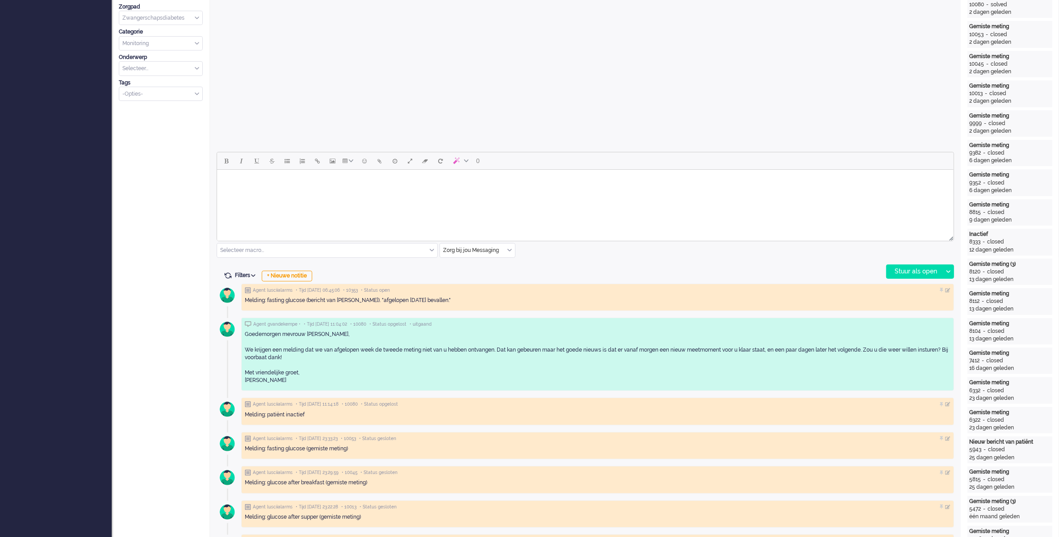  I want to click on div: 9352, so click(975, 183).